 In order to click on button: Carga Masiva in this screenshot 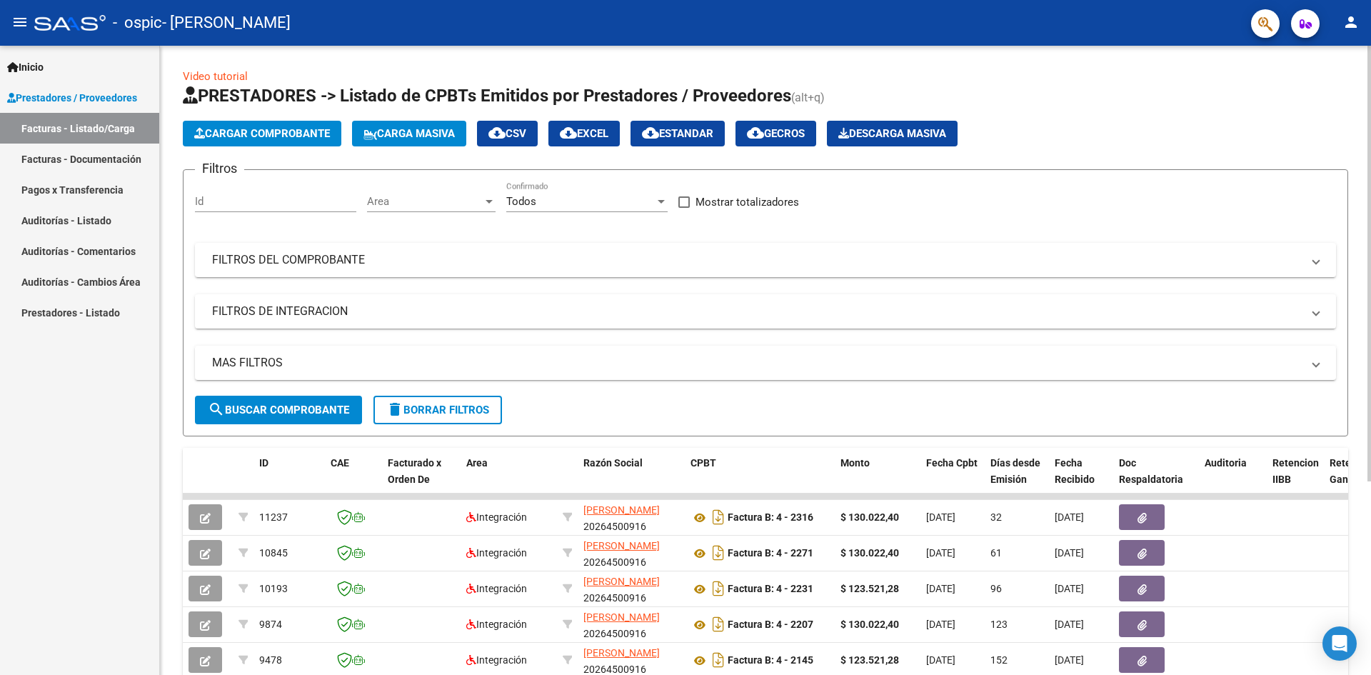, I will do `click(409, 134)`.